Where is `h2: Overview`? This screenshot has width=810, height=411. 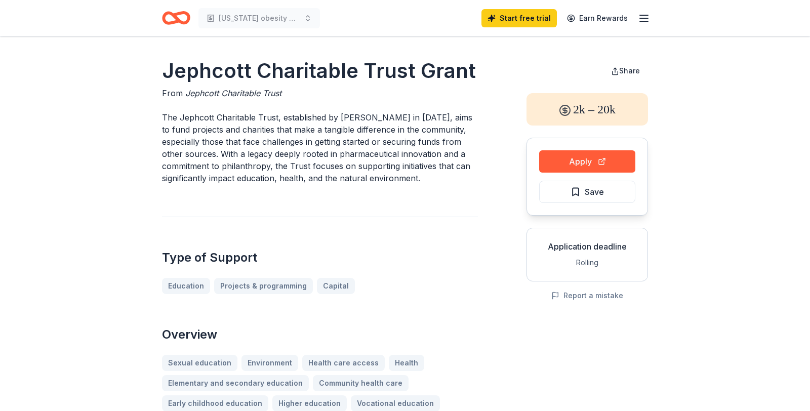
h2: Overview is located at coordinates (320, 335).